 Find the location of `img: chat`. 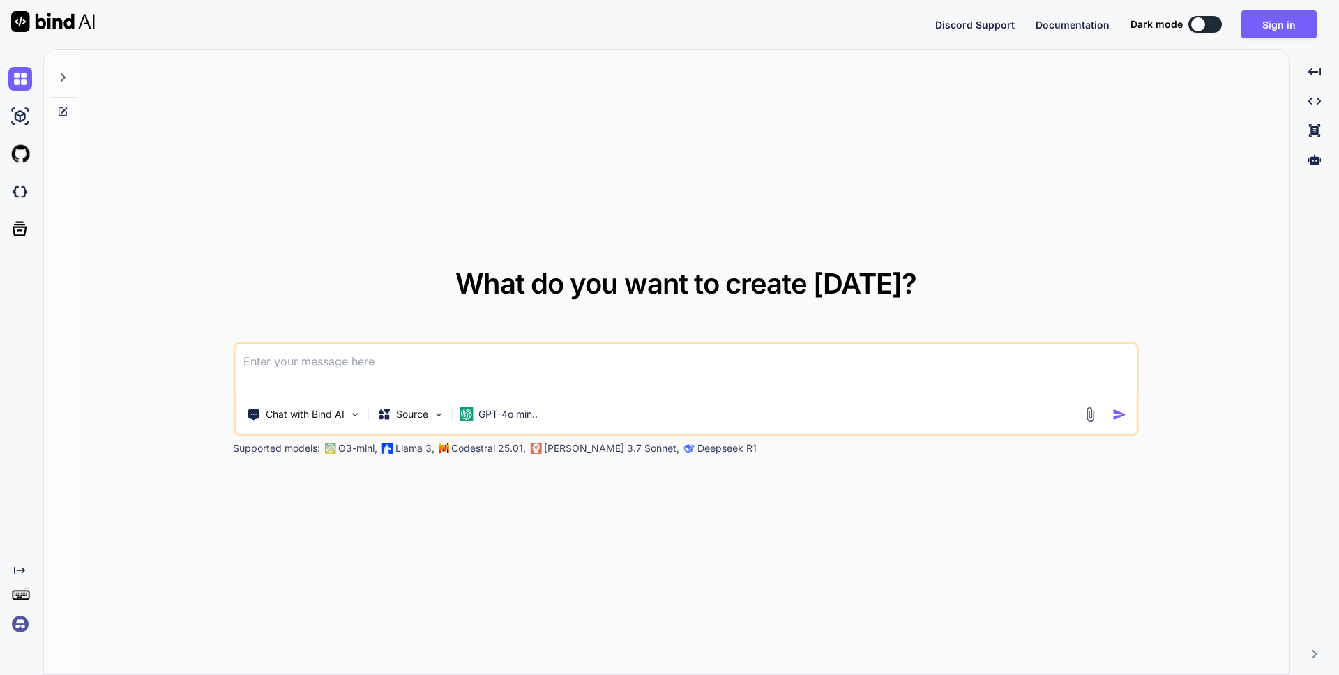

img: chat is located at coordinates (20, 79).